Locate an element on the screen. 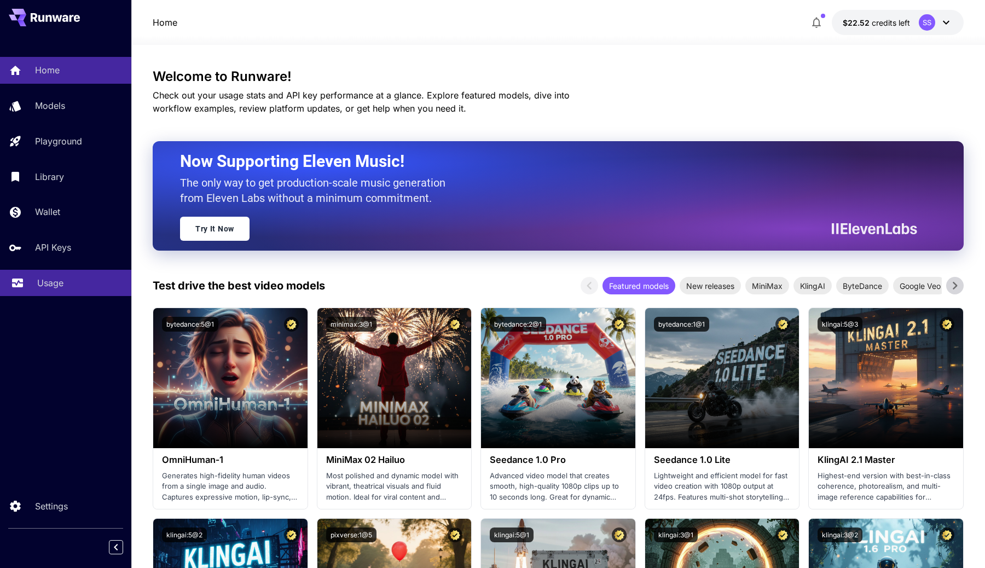 The image size is (985, 568). p: Highest-end version with best-in-class coherence, photorealism, and multi-image reference capabil... is located at coordinates (886, 487).